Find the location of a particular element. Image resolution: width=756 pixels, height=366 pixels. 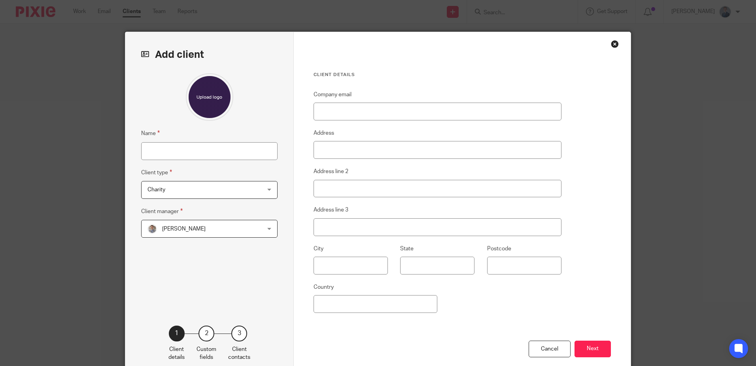

div: 1 is located at coordinates (177, 333).